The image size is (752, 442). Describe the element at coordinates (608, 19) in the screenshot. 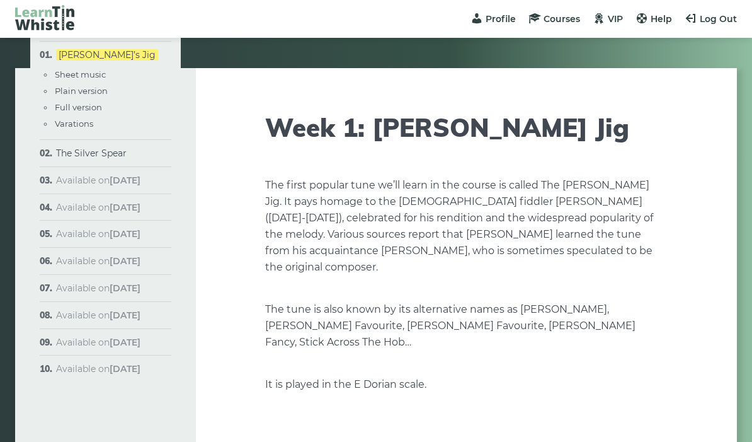

I see `a: VIP` at that location.